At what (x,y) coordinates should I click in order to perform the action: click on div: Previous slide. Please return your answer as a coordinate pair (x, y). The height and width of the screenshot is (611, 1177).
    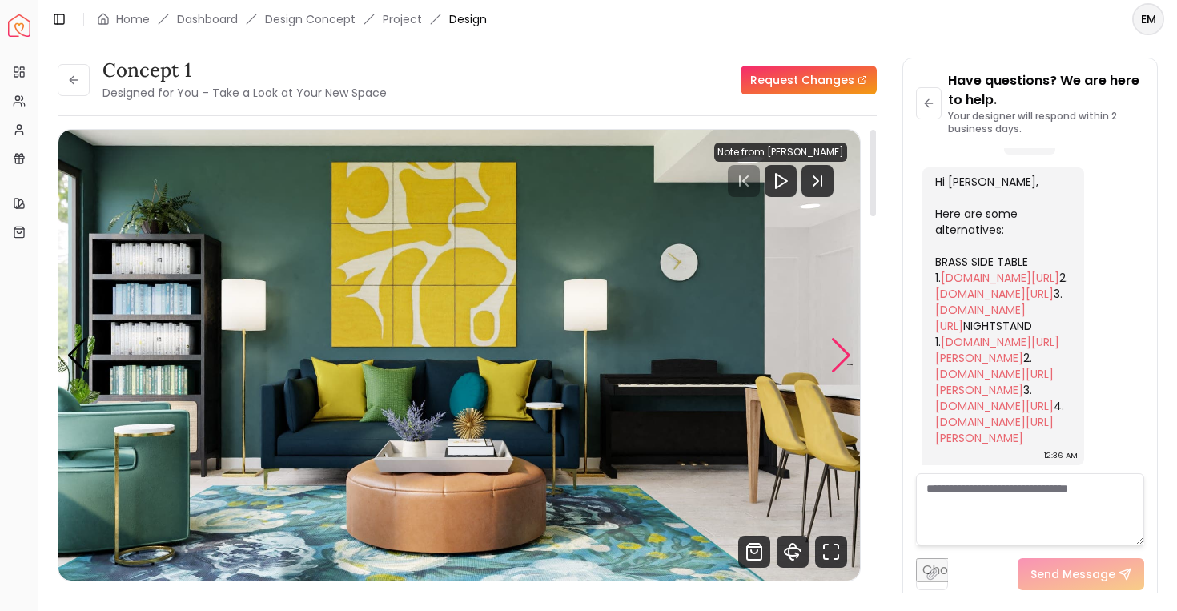
    Looking at the image, I should click on (77, 356).